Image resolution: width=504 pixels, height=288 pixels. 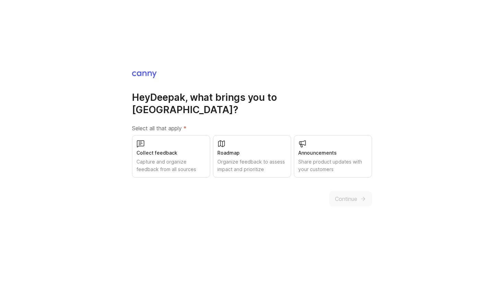 What do you see at coordinates (171, 156) in the screenshot?
I see `button: Collect feedbackCapture and organize feedback from all sources` at bounding box center [171, 156].